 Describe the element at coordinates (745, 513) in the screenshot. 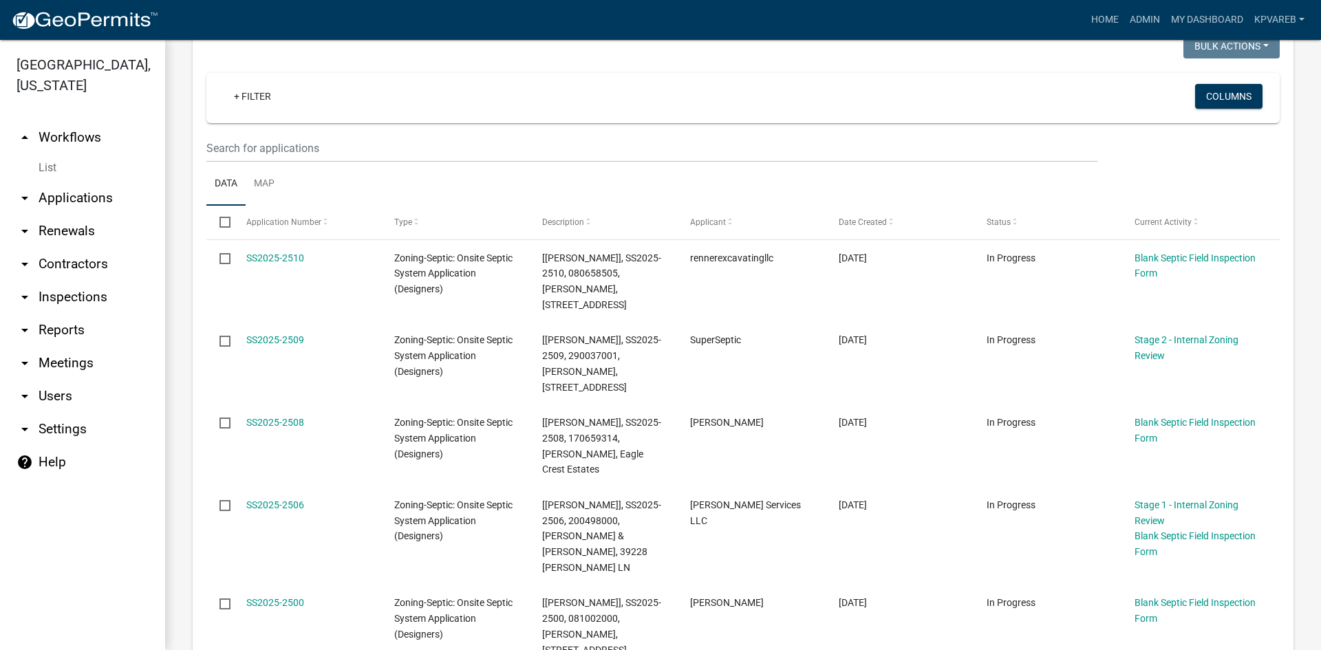

I see `span: JenCo Services LLC` at that location.